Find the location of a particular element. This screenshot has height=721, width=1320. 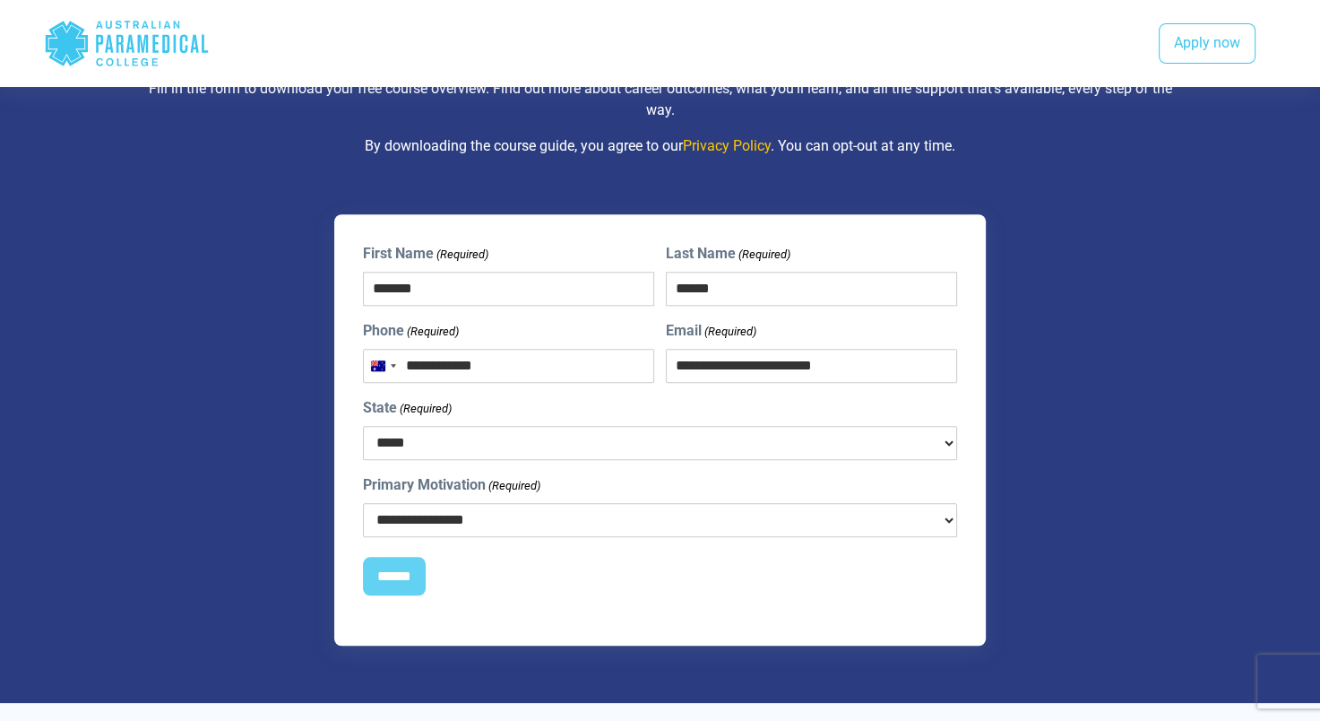

p: By downloading the course guide, you agree to our . You can opt-out at any time. is located at coordinates (661, 146).